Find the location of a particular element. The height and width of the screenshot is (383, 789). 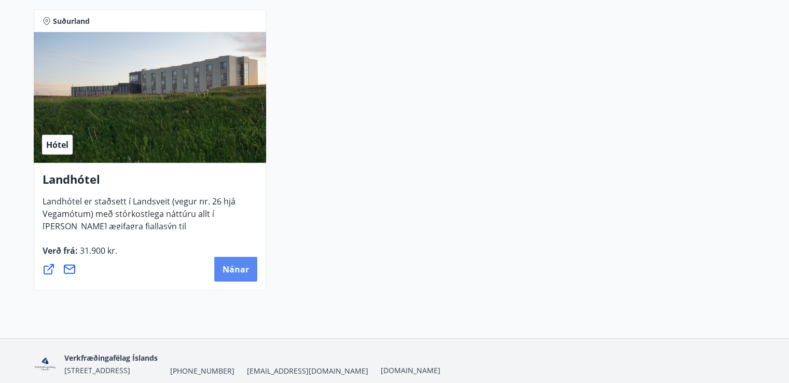

img: zH7ieRZ5MdB4c0oPz1vcDZy7gcR7QQ5KLJqXv9KS.png is located at coordinates (45, 364).